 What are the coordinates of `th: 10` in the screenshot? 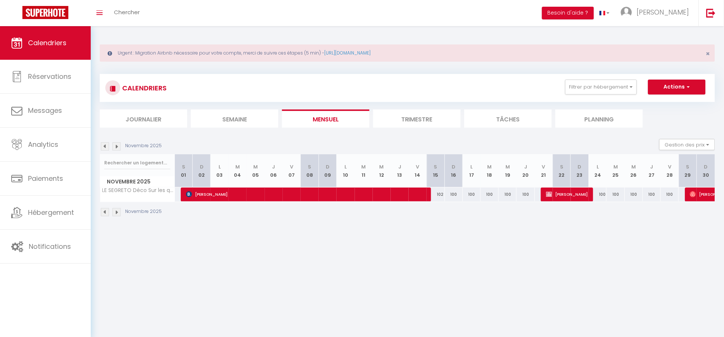 It's located at (346, 171).